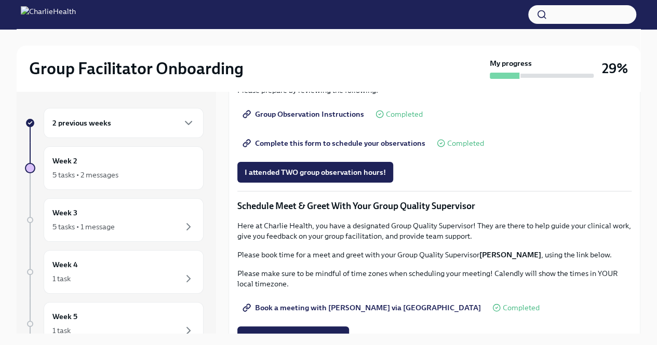  Describe the element at coordinates (65, 161) in the screenshot. I see `h6: Week 2` at that location.